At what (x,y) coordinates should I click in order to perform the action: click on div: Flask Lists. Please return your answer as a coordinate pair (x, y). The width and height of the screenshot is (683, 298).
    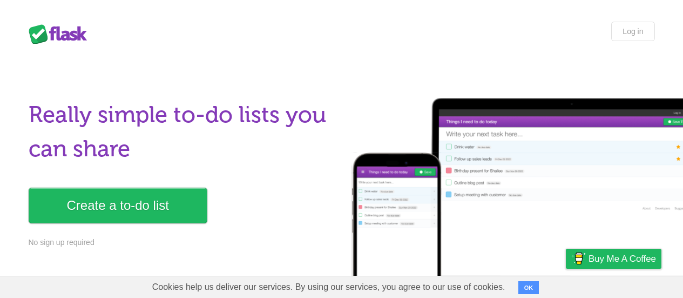
    Looking at the image, I should click on (61, 34).